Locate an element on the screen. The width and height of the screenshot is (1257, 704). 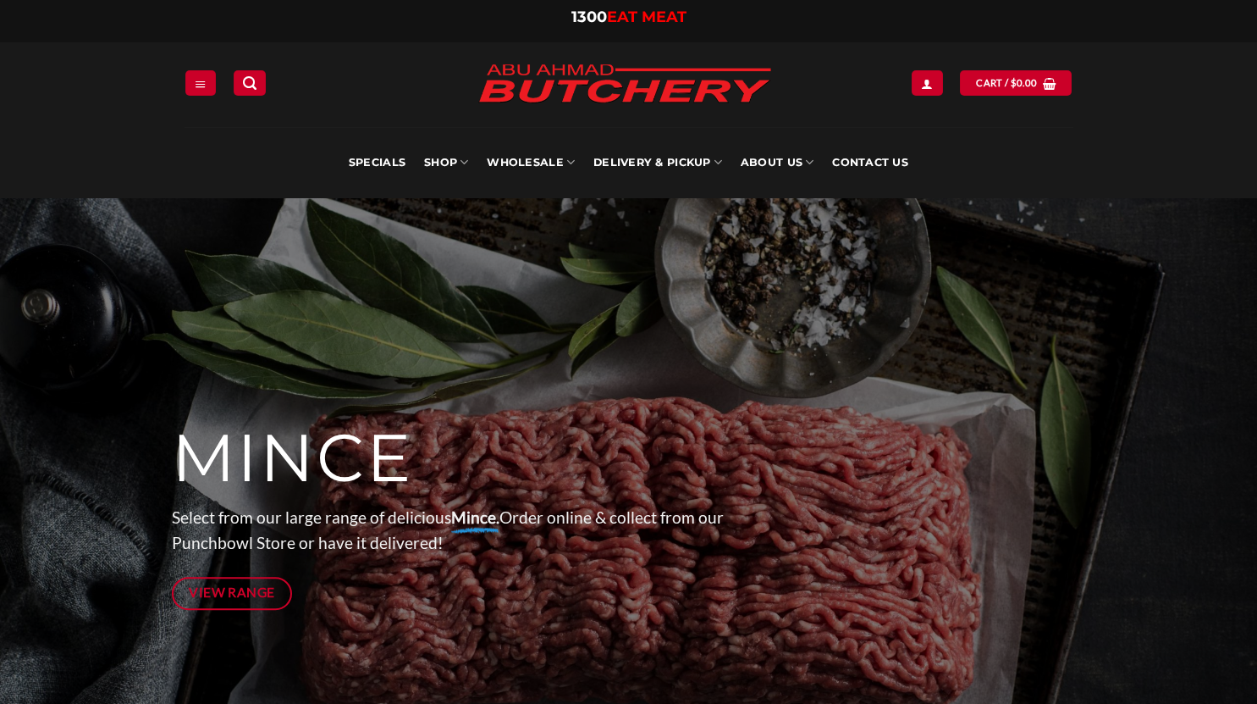
span: Select from our large range of delicious Order online & collect from our Punchbowl Store or have ... is located at coordinates (448, 530).